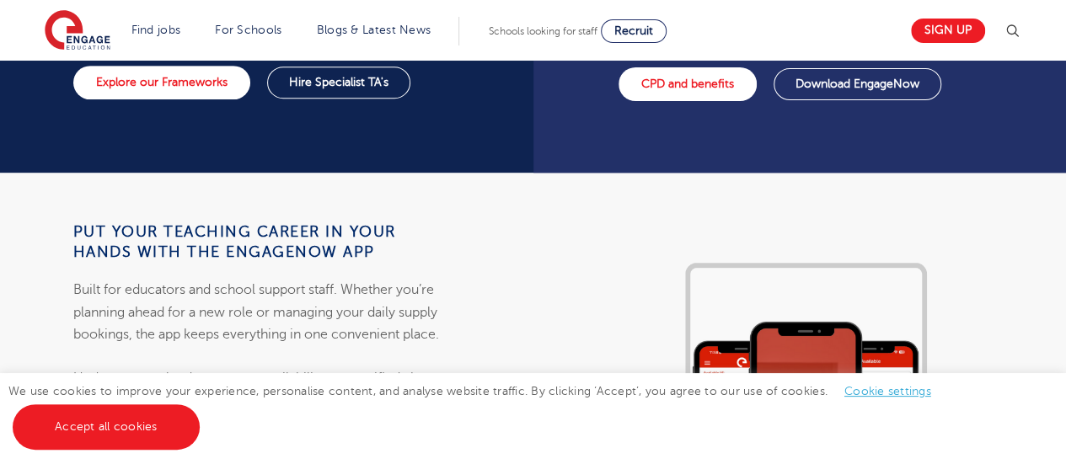 The width and height of the screenshot is (1066, 464). What do you see at coordinates (162, 83) in the screenshot?
I see `a: Explore our Frameworks` at bounding box center [162, 83].